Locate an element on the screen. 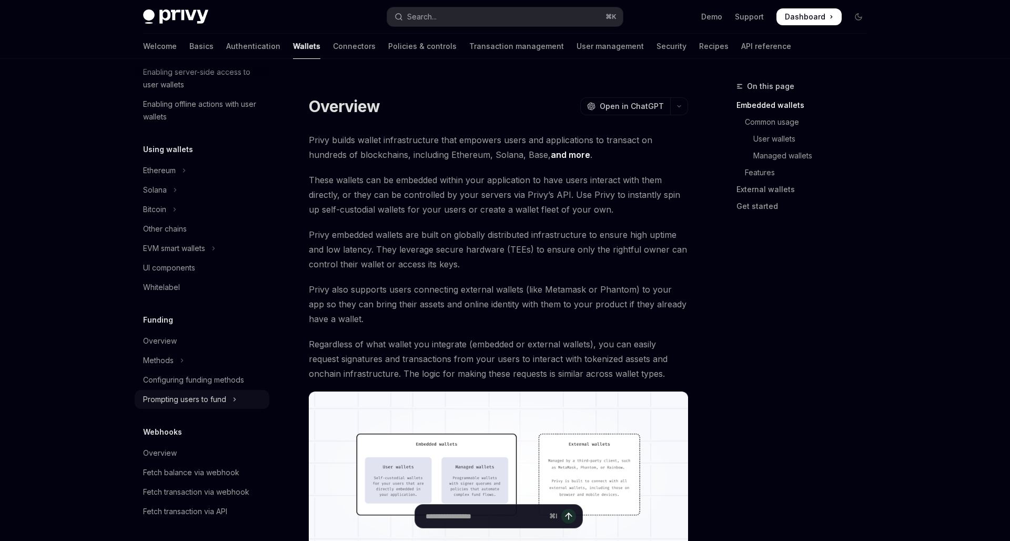 Image resolution: width=1010 pixels, height=541 pixels. span: Privy also supports users connecting external wallets (like Metamask or Phantom) to your app so t... is located at coordinates (498, 304).